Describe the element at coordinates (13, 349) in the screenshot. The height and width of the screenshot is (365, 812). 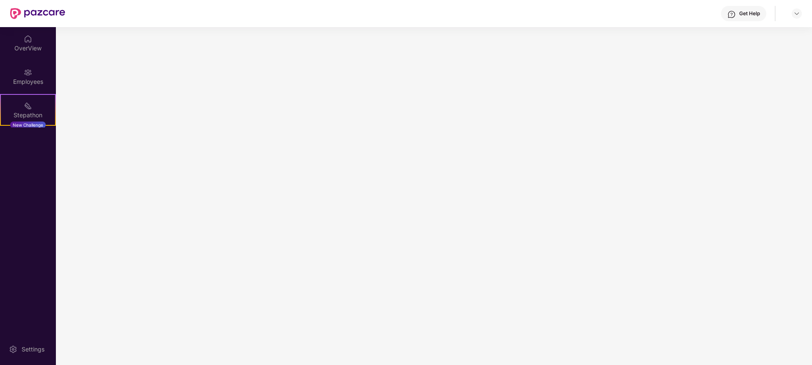
I see `img: svg+xml;base64,PHN2ZyBpZD0iU2V0dGluZy0yMHgyMCIgeG1sbnM9Imh0dHA6Ly93d3cudzMub3JnLzIwMDAvc3ZnIiB3aW...` at that location.